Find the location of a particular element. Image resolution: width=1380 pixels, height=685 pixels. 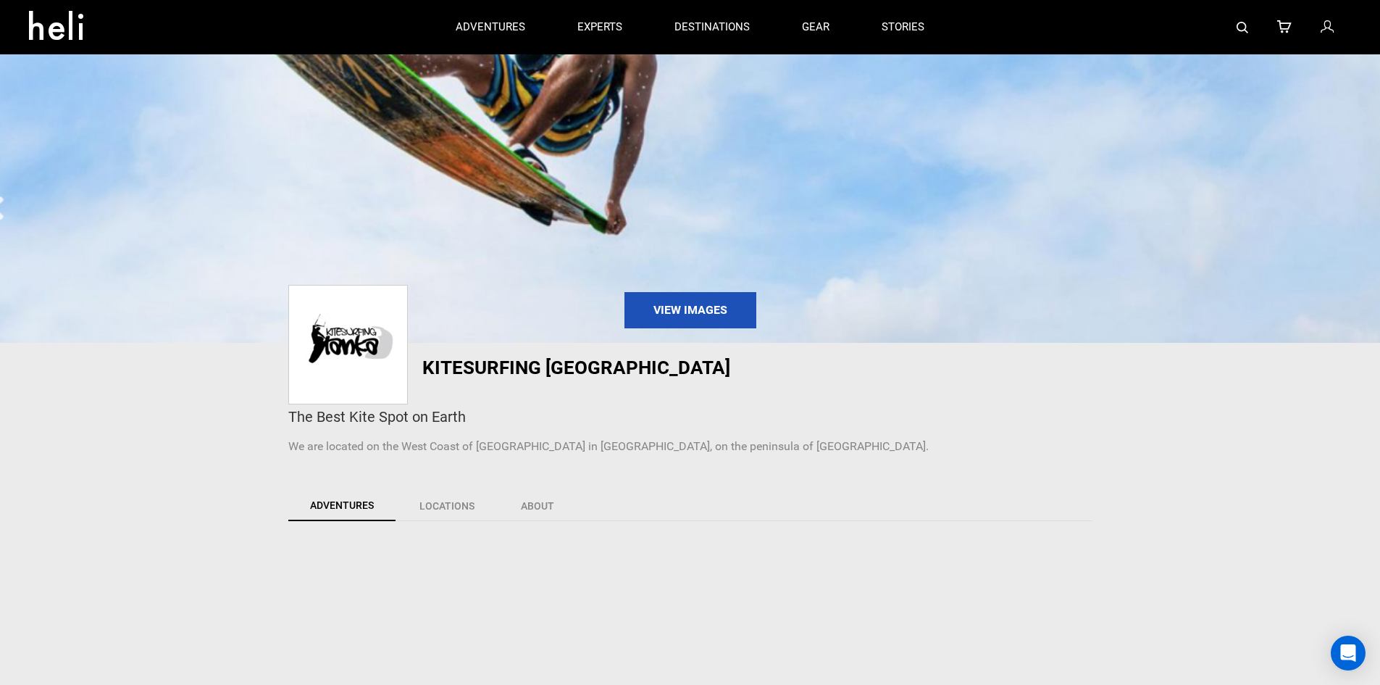

div: The Best Kite Spot on Earth is located at coordinates (690, 417).